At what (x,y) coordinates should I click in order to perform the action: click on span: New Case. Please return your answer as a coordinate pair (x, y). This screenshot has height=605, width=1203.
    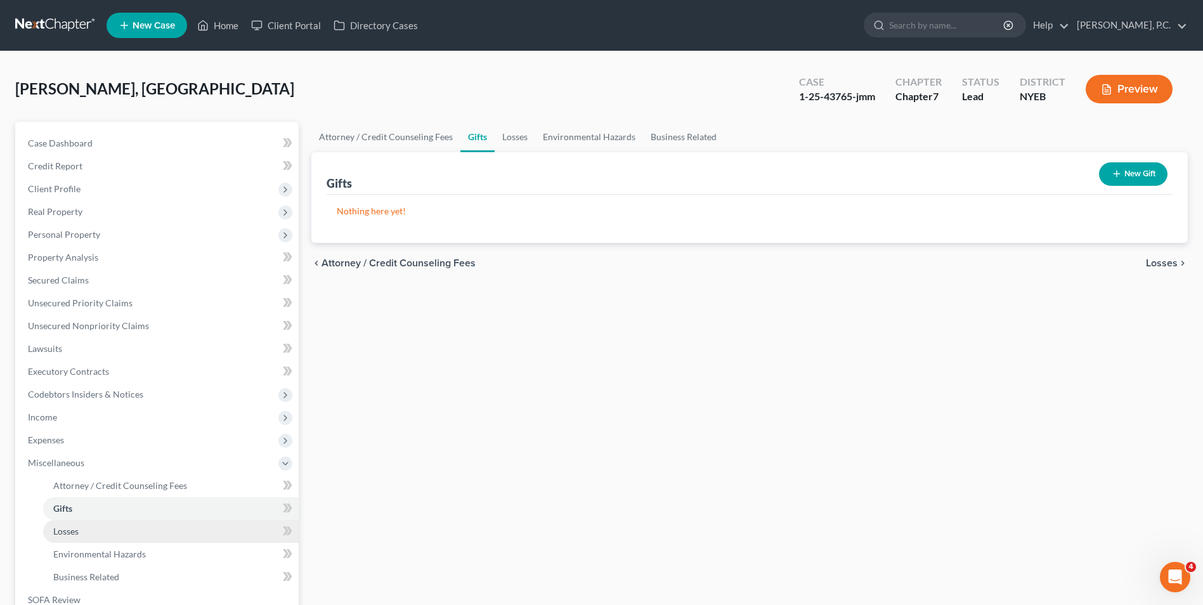
    Looking at the image, I should click on (153, 25).